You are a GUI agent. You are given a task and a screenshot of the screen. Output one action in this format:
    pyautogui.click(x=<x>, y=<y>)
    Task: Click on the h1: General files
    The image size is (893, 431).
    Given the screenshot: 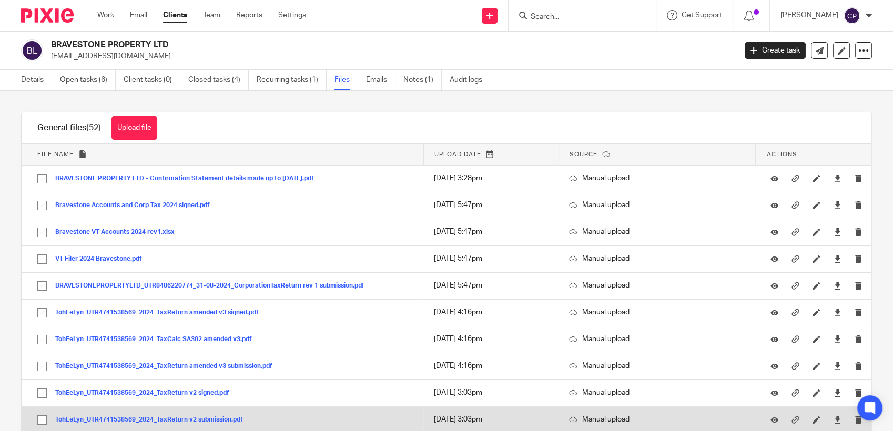 What is the action you would take?
    pyautogui.click(x=69, y=128)
    